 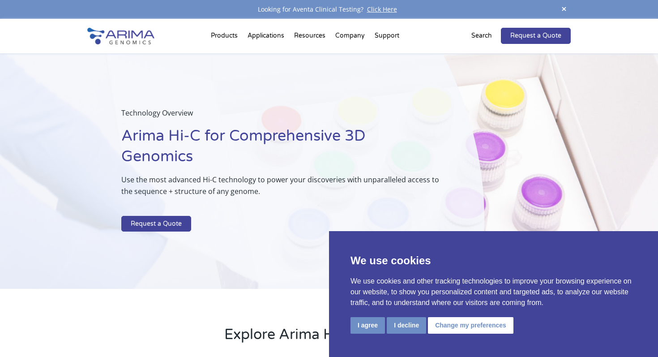 I want to click on p: Use the most advanced Hi-C technology to power your discoveries with unparalleled access to the s..., so click(x=281, y=189).